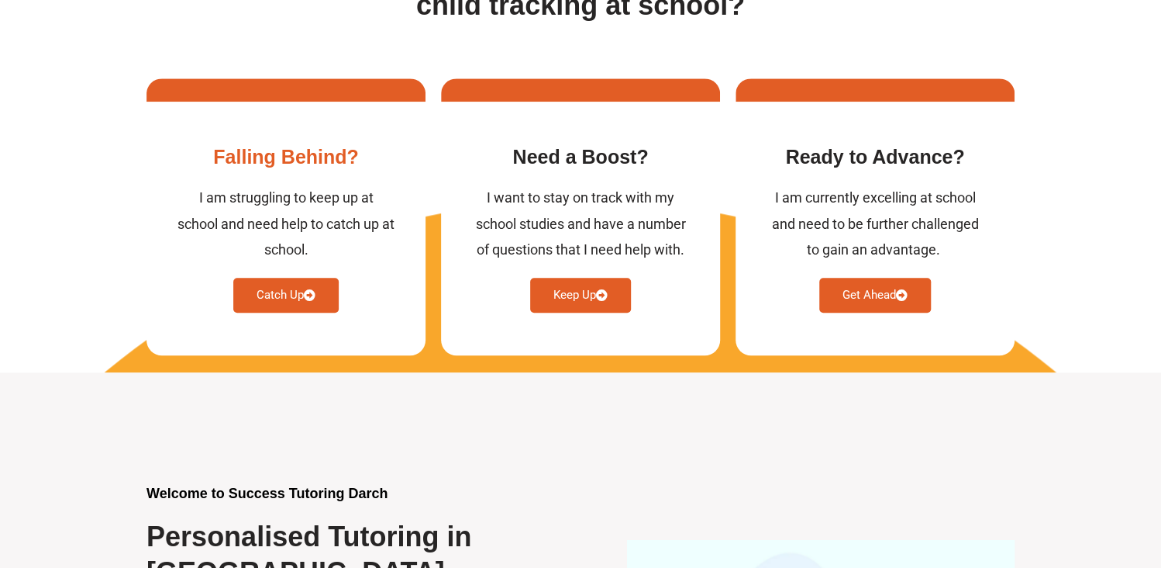  I want to click on h3: Need a Boost?, so click(581, 157).